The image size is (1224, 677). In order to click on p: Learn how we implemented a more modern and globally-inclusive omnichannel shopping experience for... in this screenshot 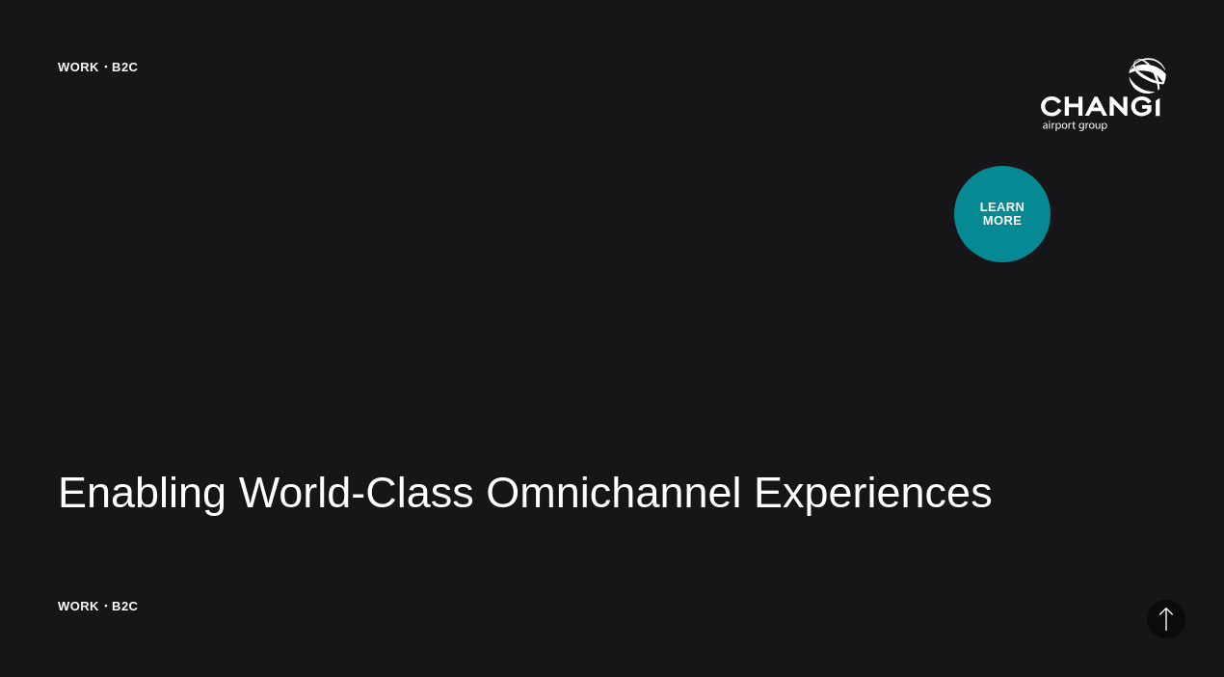, I will do `click(299, 577)`.